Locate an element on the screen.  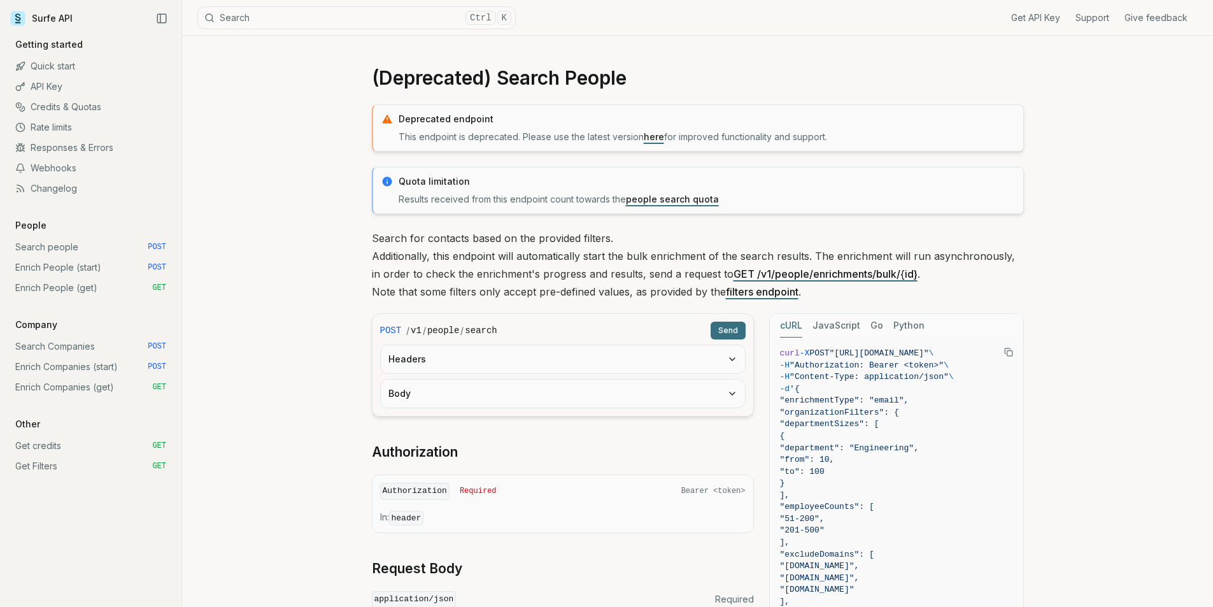
span: curl is located at coordinates (790, 353).